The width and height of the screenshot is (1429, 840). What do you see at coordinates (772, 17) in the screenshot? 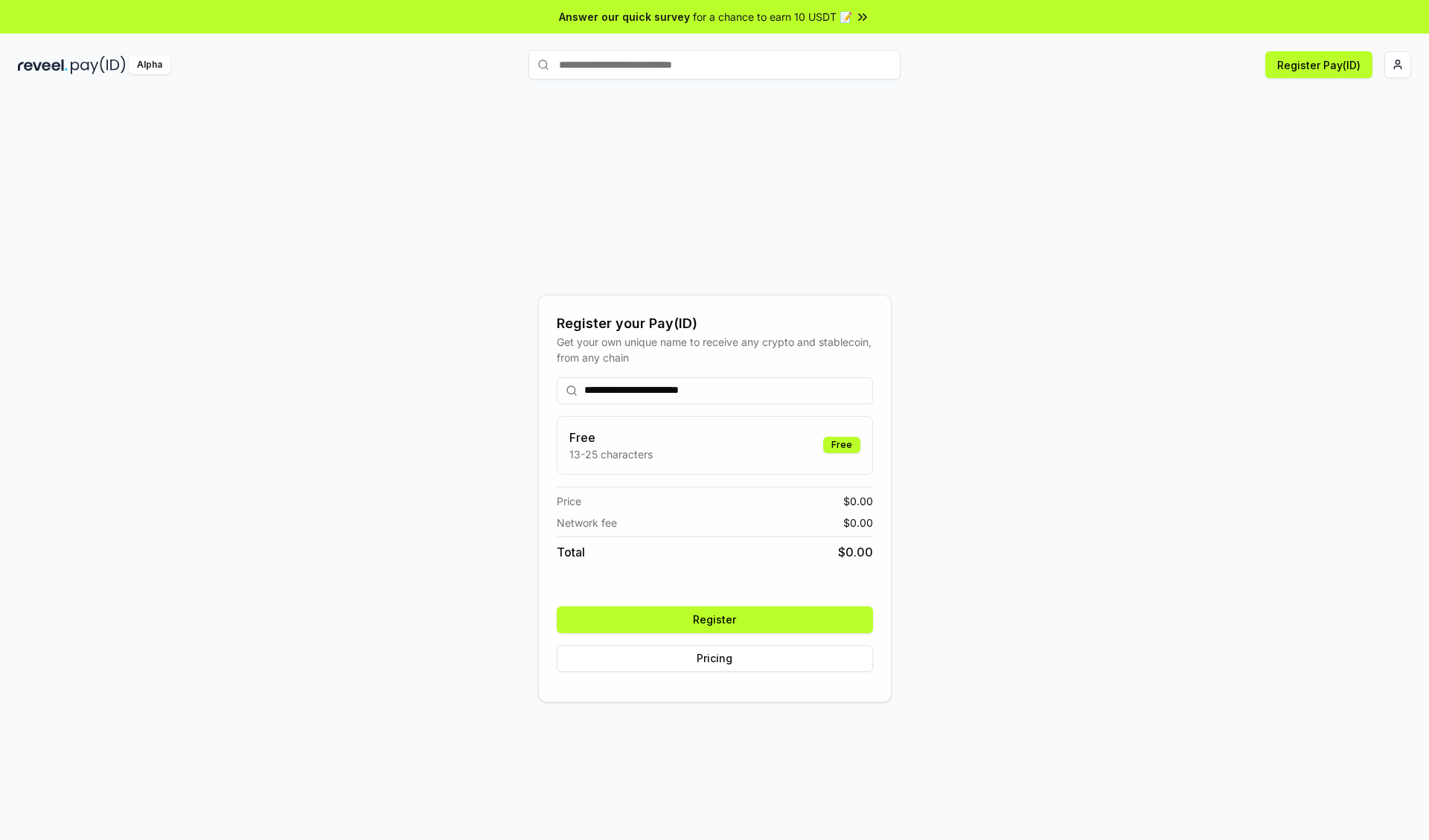
I see `span: for a chance to earn 10 USDT 📝` at bounding box center [772, 17].